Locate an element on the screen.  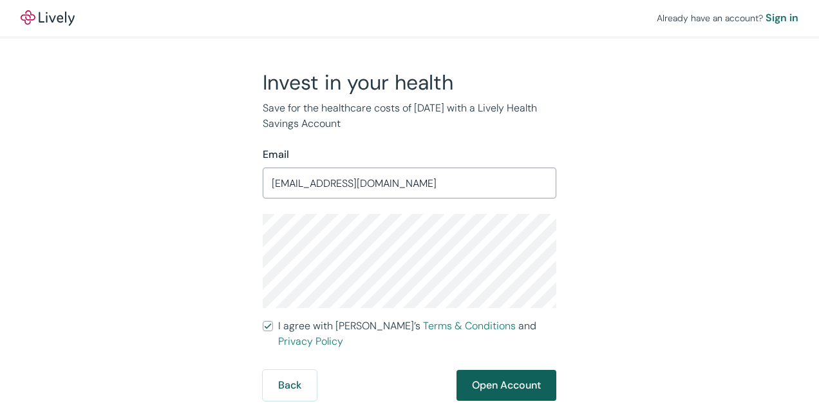
a: Terms & Conditions is located at coordinates (469, 325).